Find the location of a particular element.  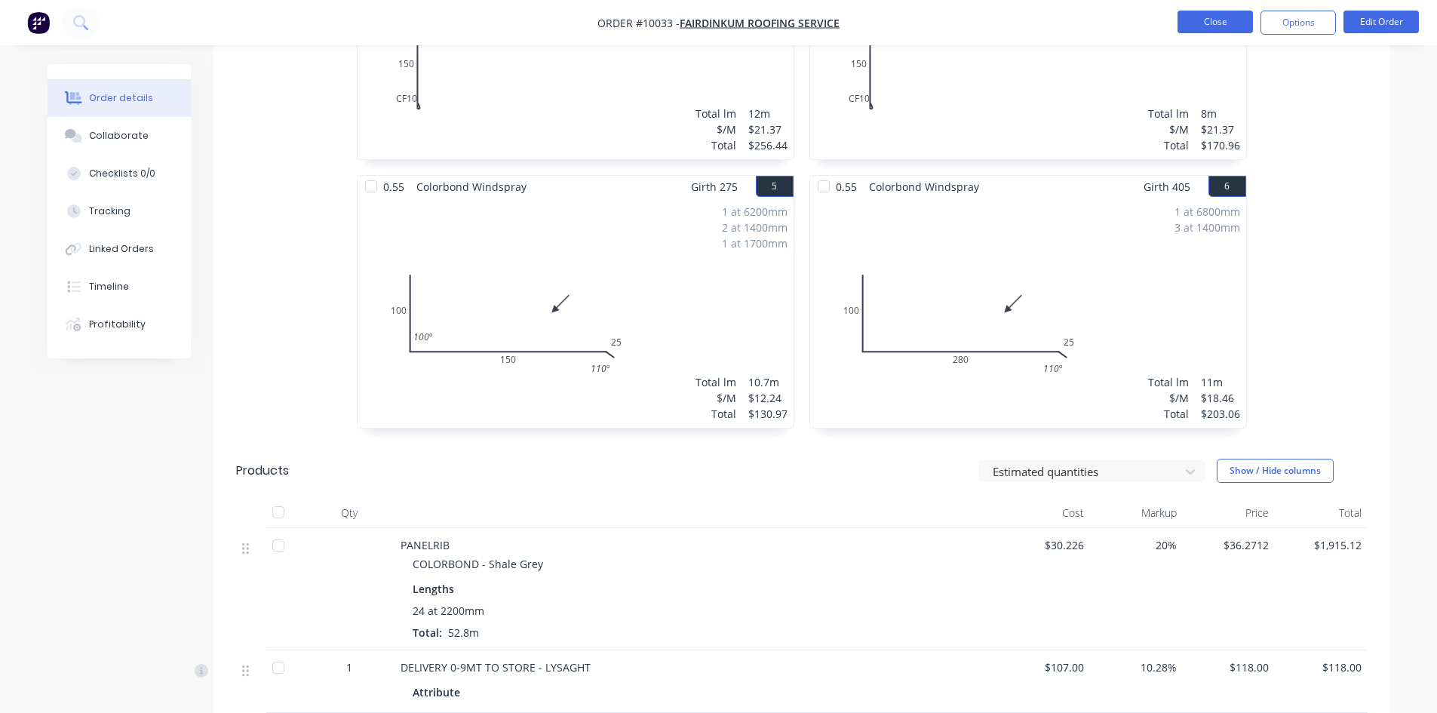

span: Order #10033 - is located at coordinates (638, 23).